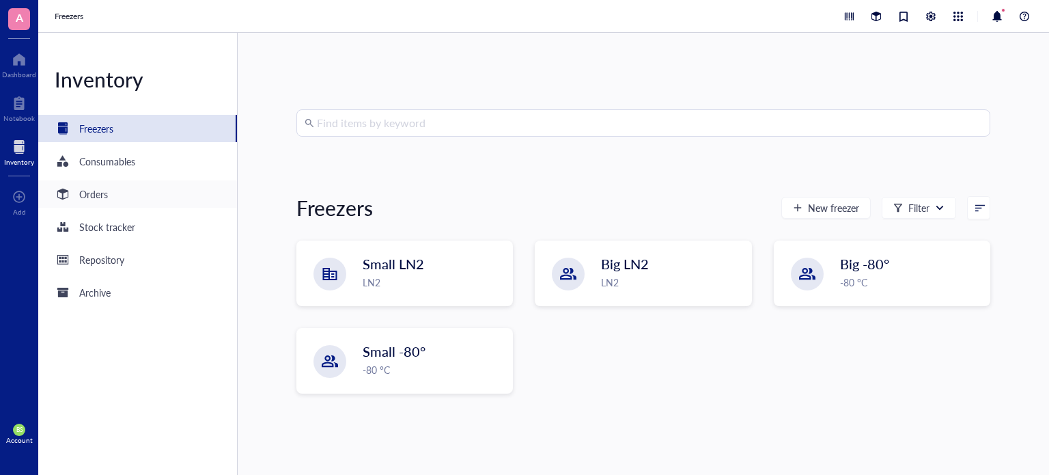  I want to click on div: Consumables, so click(107, 161).